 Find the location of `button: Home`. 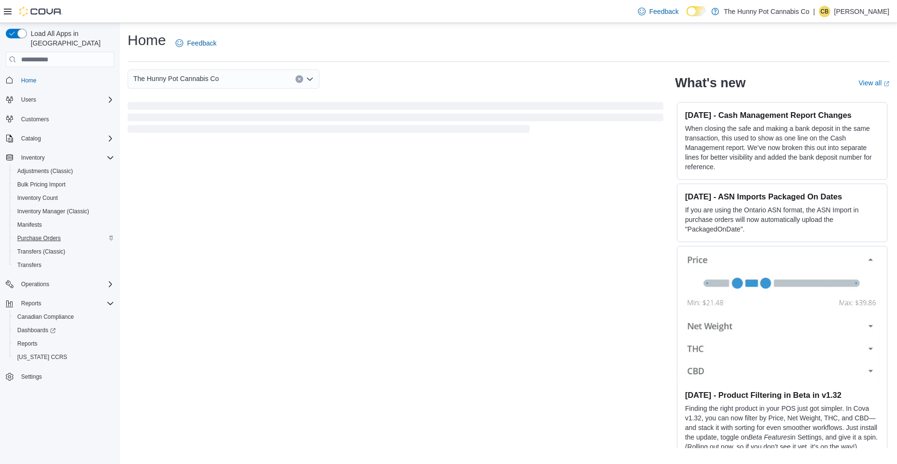

button: Home is located at coordinates (60, 80).